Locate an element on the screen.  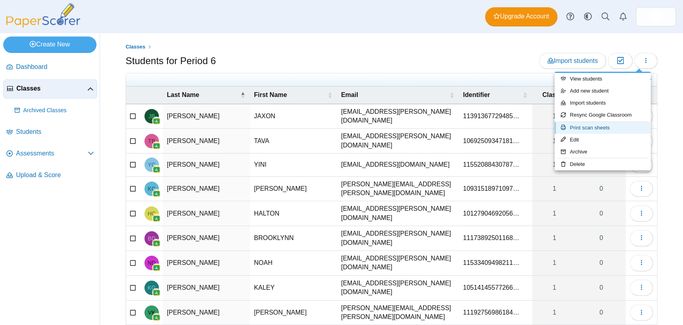
span: Last Name is located at coordinates (183, 94).